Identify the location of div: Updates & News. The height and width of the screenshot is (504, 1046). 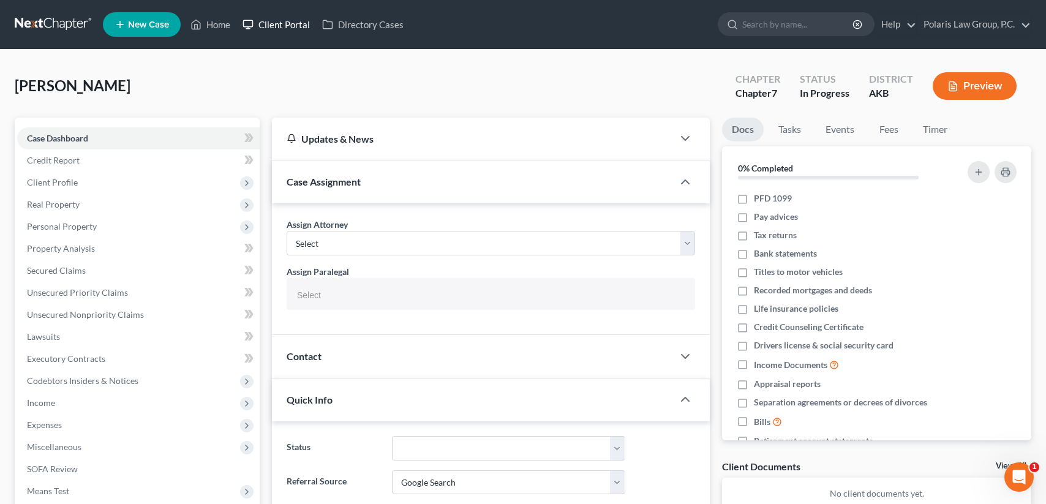
(472, 138).